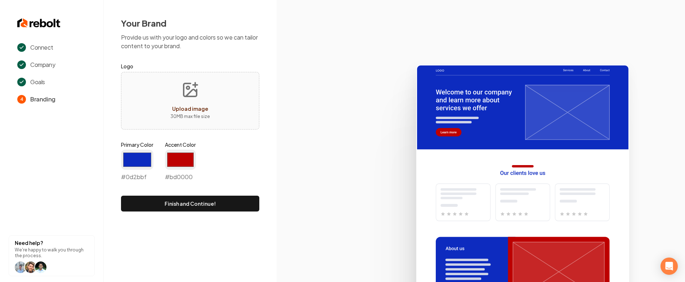 This screenshot has width=685, height=282. What do you see at coordinates (669, 267) in the screenshot?
I see `div: Open Intercom Messenger` at bounding box center [669, 267].